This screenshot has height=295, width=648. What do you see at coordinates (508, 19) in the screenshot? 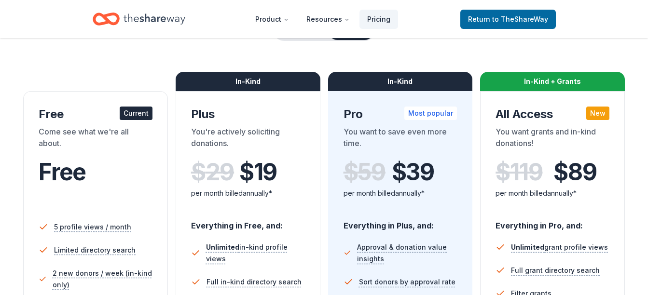
I see `span: Return` at bounding box center [508, 19].